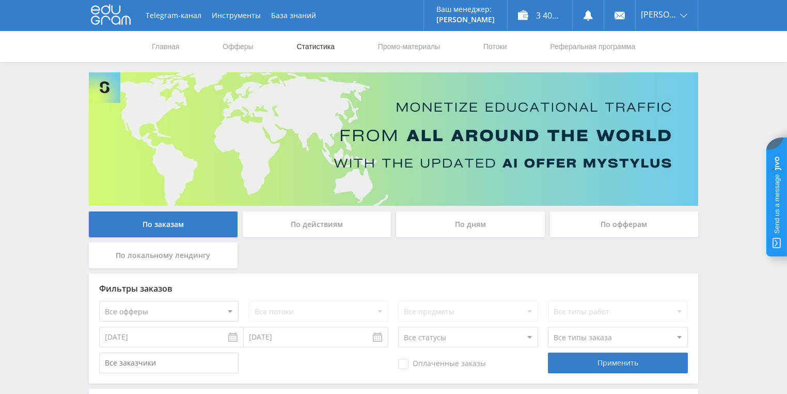 This screenshot has height=394, width=787. What do you see at coordinates (625, 224) in the screenshot?
I see `div: По офферам` at bounding box center [625, 224].